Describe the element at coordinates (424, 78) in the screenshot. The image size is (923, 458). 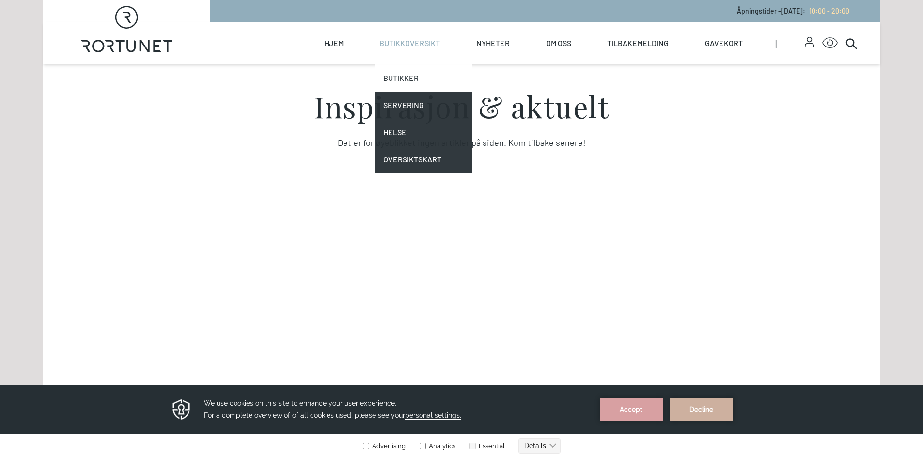
I see `a: Butikker` at that location.